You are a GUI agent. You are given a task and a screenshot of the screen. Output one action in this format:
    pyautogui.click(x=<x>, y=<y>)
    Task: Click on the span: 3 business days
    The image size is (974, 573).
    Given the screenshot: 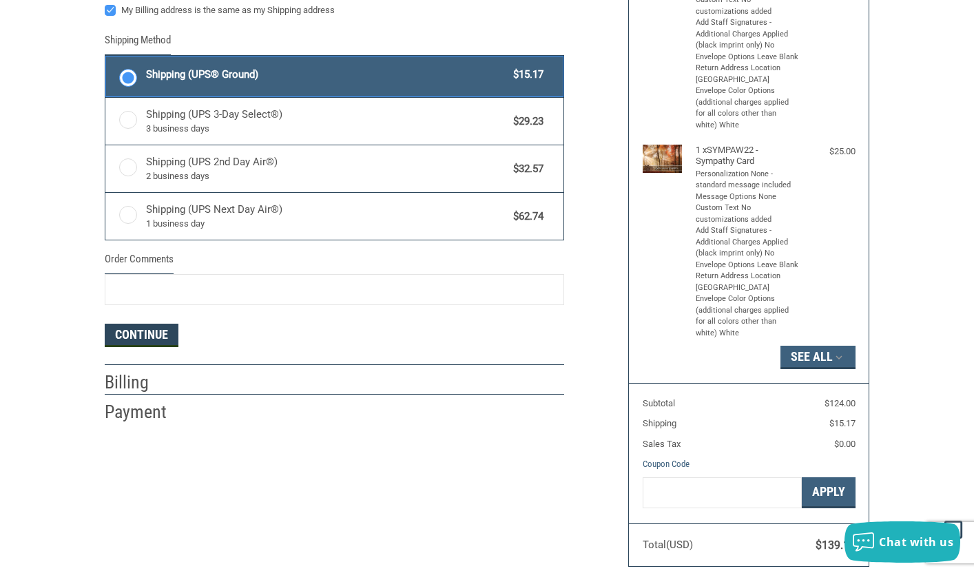 What is the action you would take?
    pyautogui.click(x=327, y=129)
    